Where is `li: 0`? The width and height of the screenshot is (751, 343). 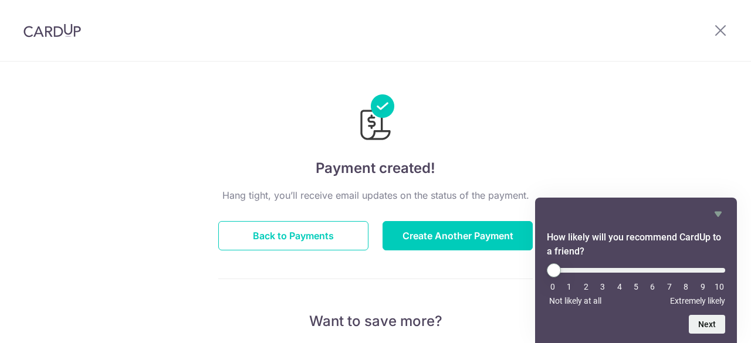
li: 0 is located at coordinates (553, 287).